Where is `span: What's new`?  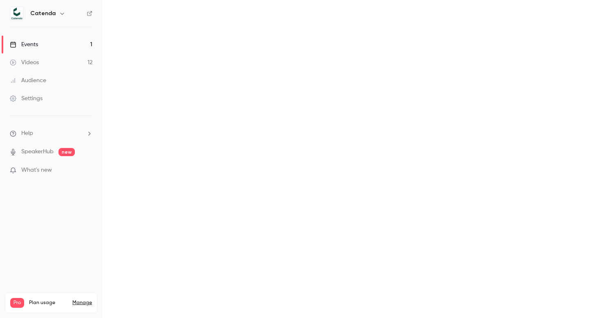 span: What's new is located at coordinates (36, 170).